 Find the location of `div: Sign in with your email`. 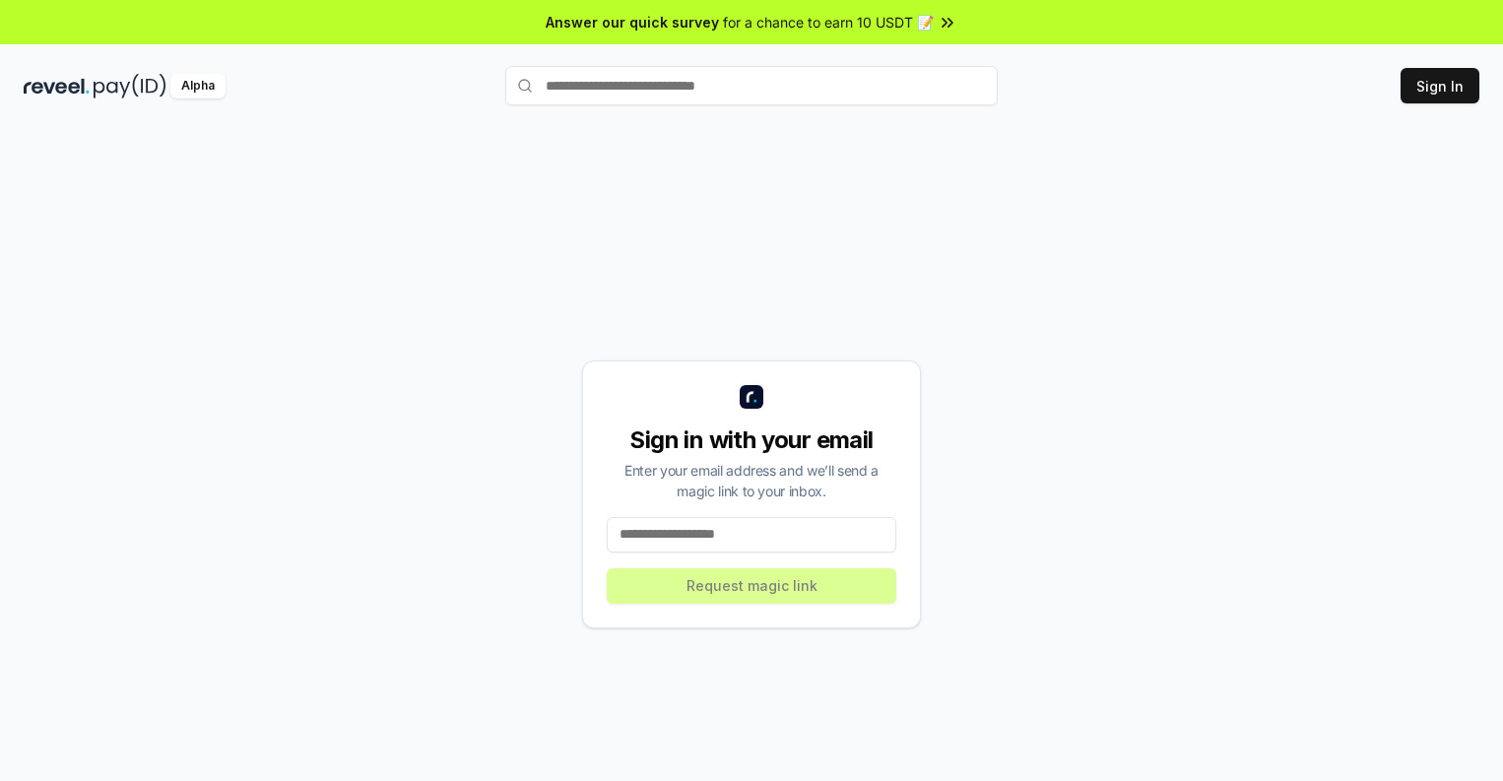

div: Sign in with your email is located at coordinates (752, 440).